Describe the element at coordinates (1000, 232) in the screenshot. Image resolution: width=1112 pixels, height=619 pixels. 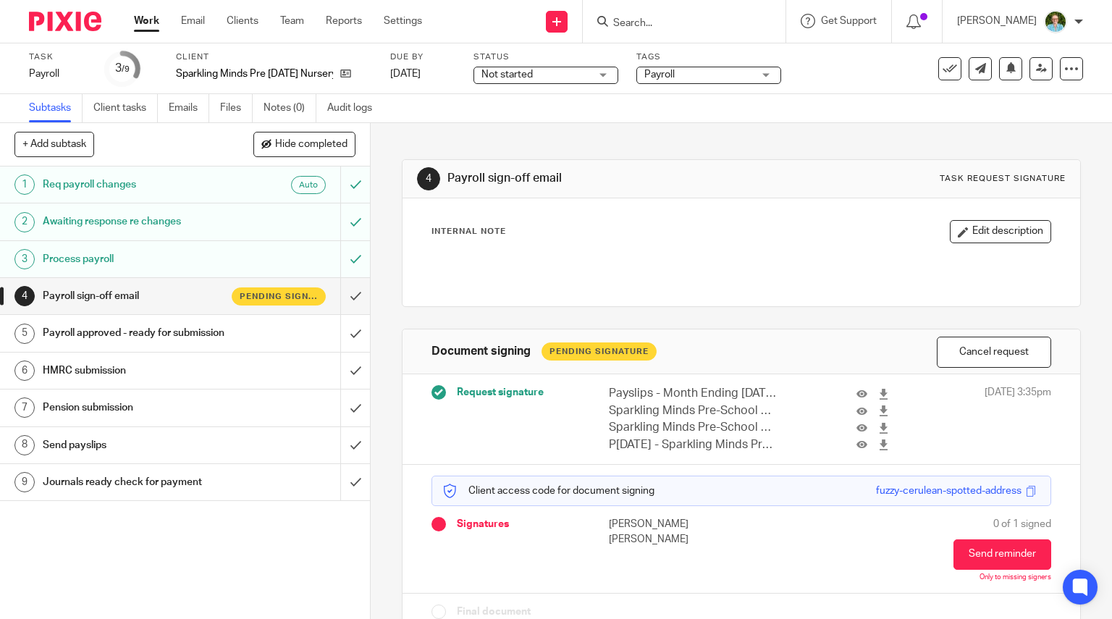
I see `button: Edit description` at that location.